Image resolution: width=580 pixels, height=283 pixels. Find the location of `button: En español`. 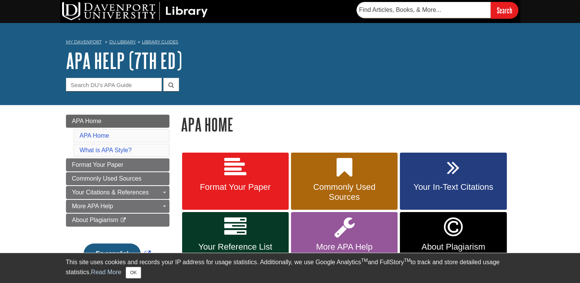

button: En español is located at coordinates (112, 254).